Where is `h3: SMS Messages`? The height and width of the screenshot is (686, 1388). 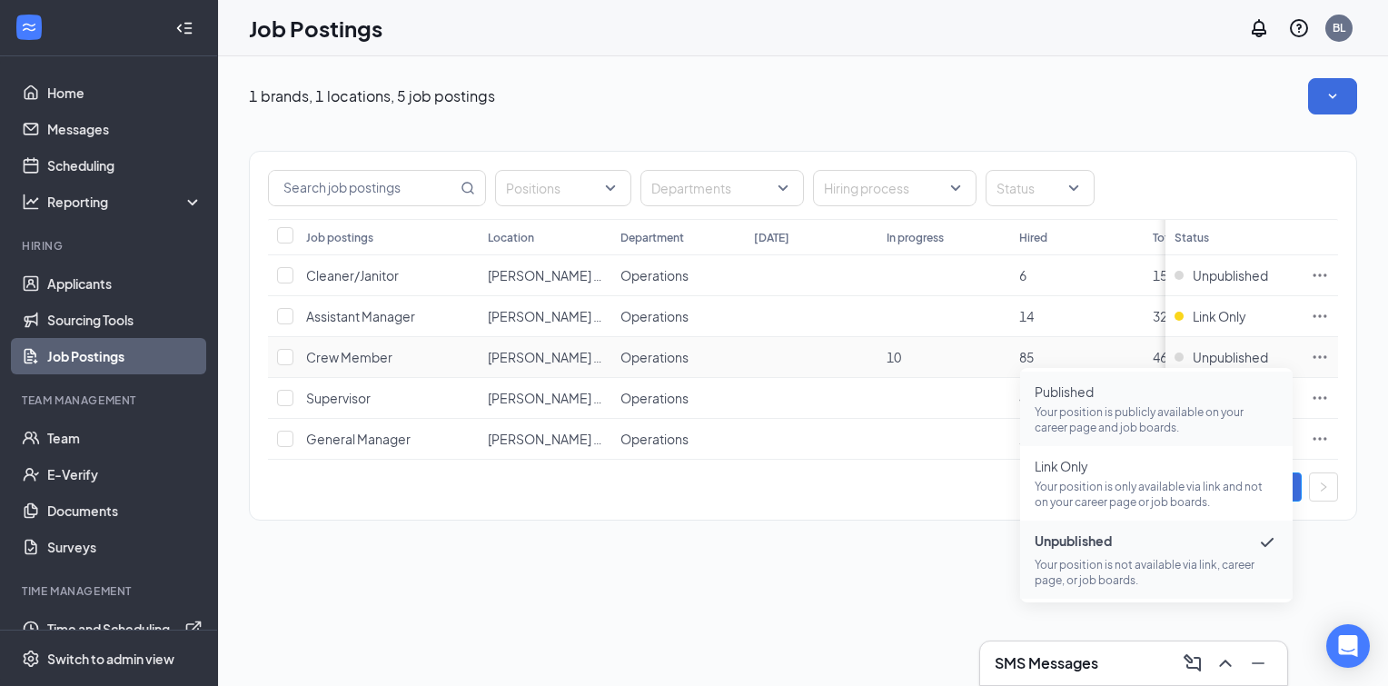
h3: SMS Messages is located at coordinates (1046, 663).